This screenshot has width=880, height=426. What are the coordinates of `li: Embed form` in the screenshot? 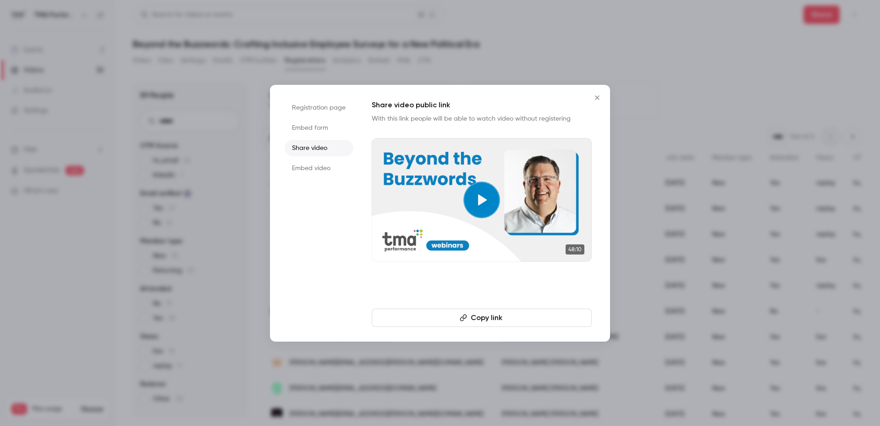 It's located at (319, 128).